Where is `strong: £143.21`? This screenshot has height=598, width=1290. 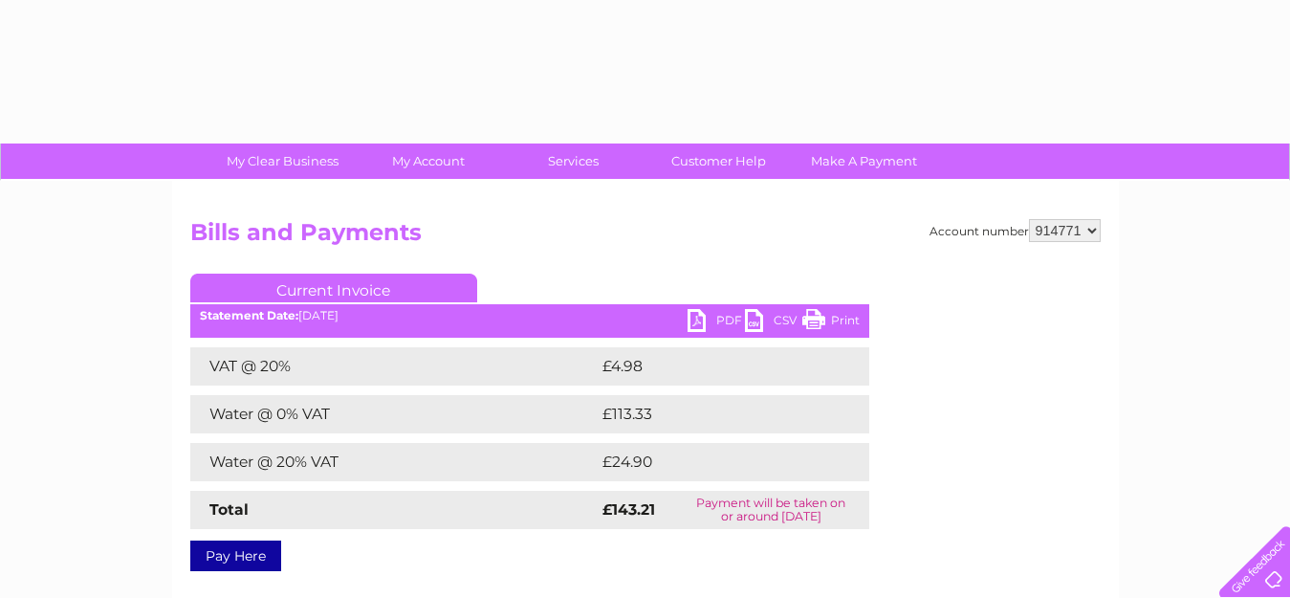
strong: £143.21 is located at coordinates (628, 509).